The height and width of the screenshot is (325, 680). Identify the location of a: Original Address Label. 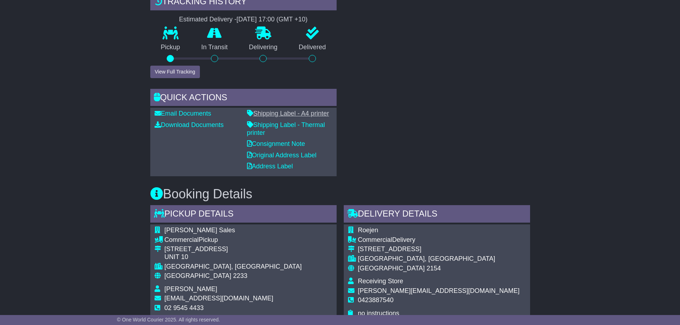
(282, 155).